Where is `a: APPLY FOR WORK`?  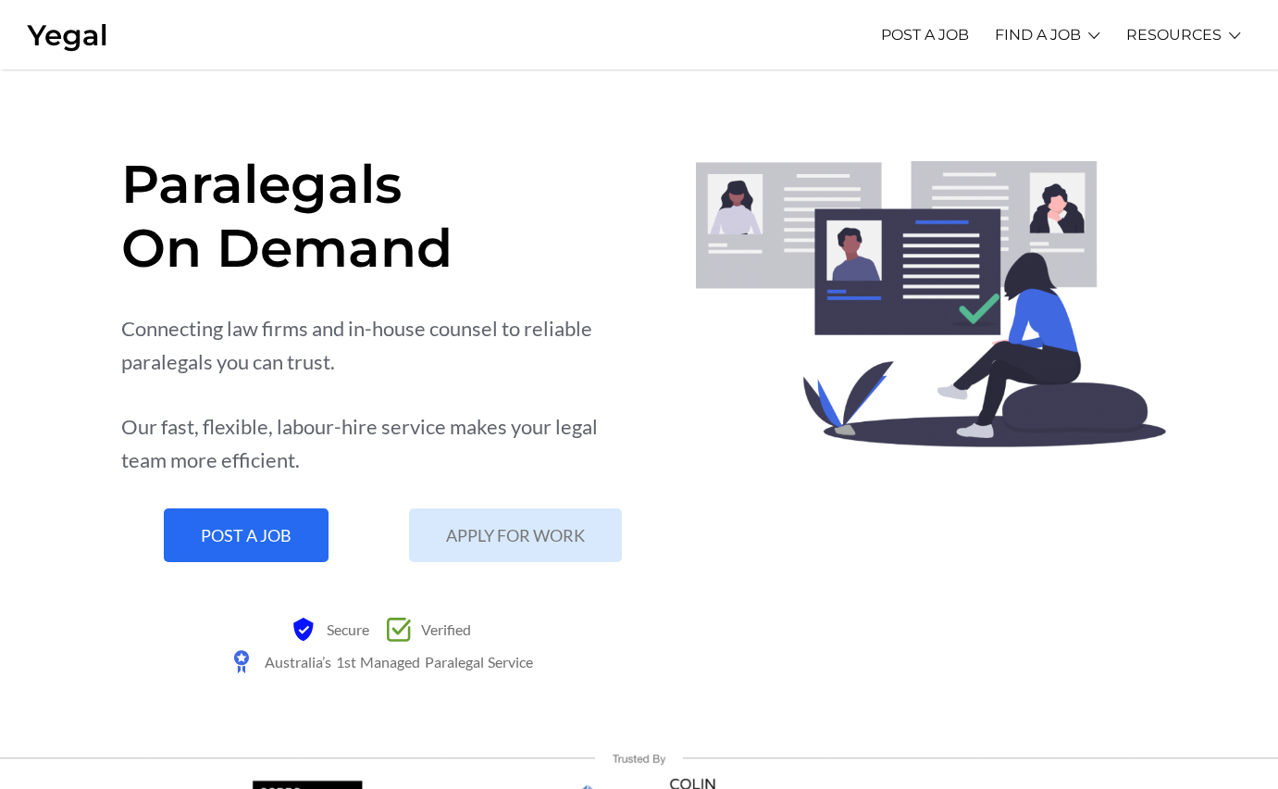 a: APPLY FOR WORK is located at coordinates (516, 535).